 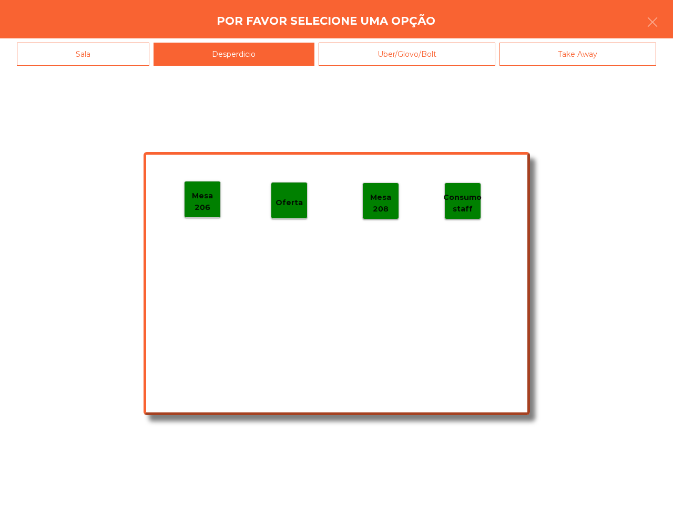 I want to click on div: Take Away, so click(x=578, y=54).